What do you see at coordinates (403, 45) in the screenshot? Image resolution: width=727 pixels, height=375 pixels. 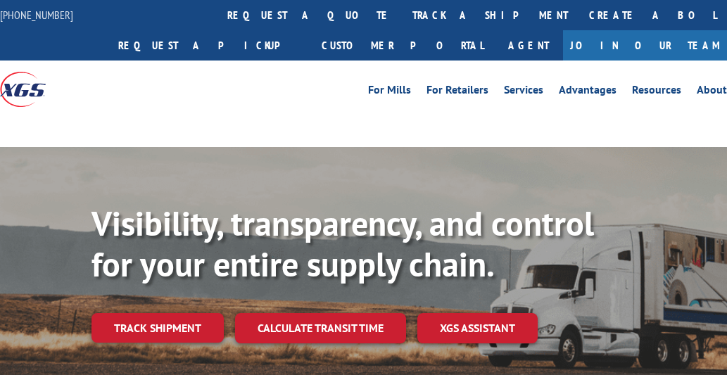 I see `a: Customer Portal` at bounding box center [403, 45].